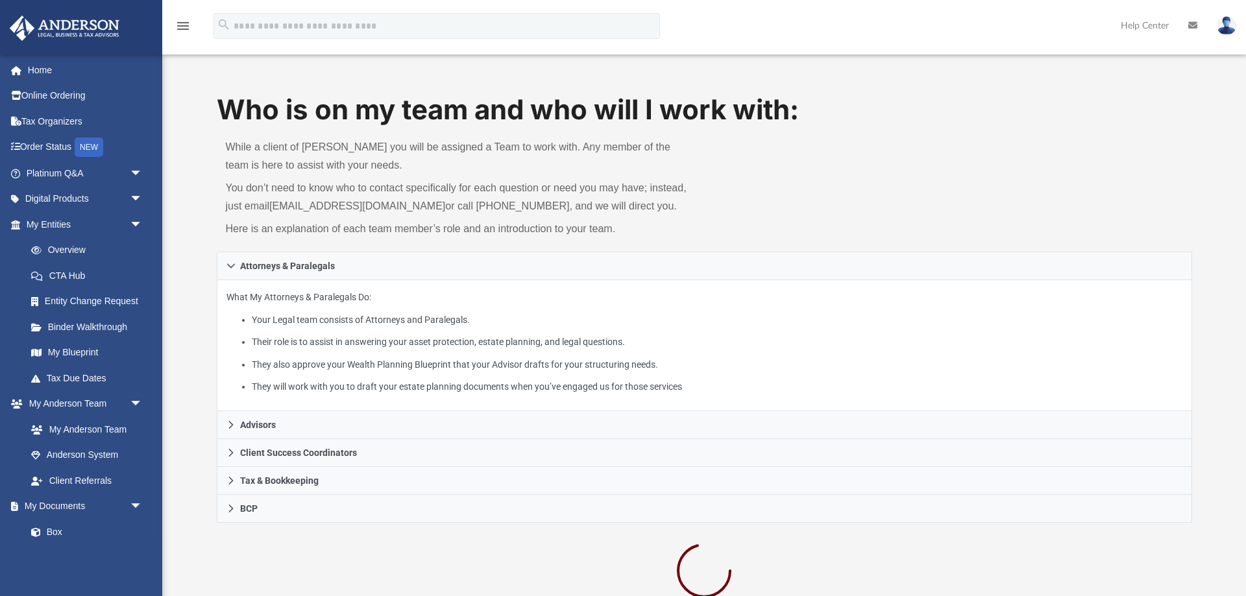 This screenshot has width=1246, height=596. I want to click on i: menu, so click(183, 26).